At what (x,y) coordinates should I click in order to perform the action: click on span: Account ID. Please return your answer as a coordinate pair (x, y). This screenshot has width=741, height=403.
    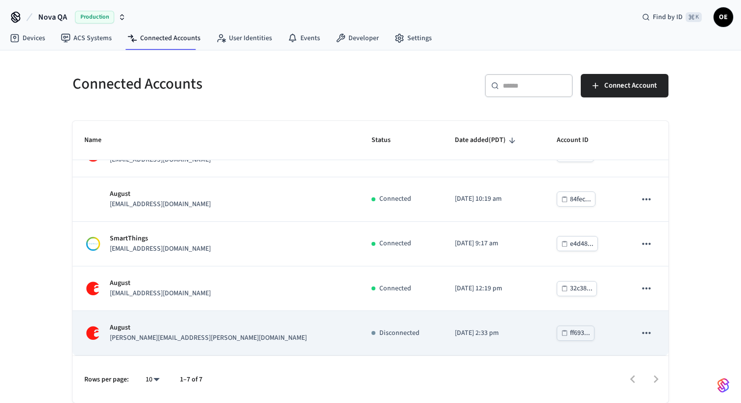
    Looking at the image, I should click on (579, 140).